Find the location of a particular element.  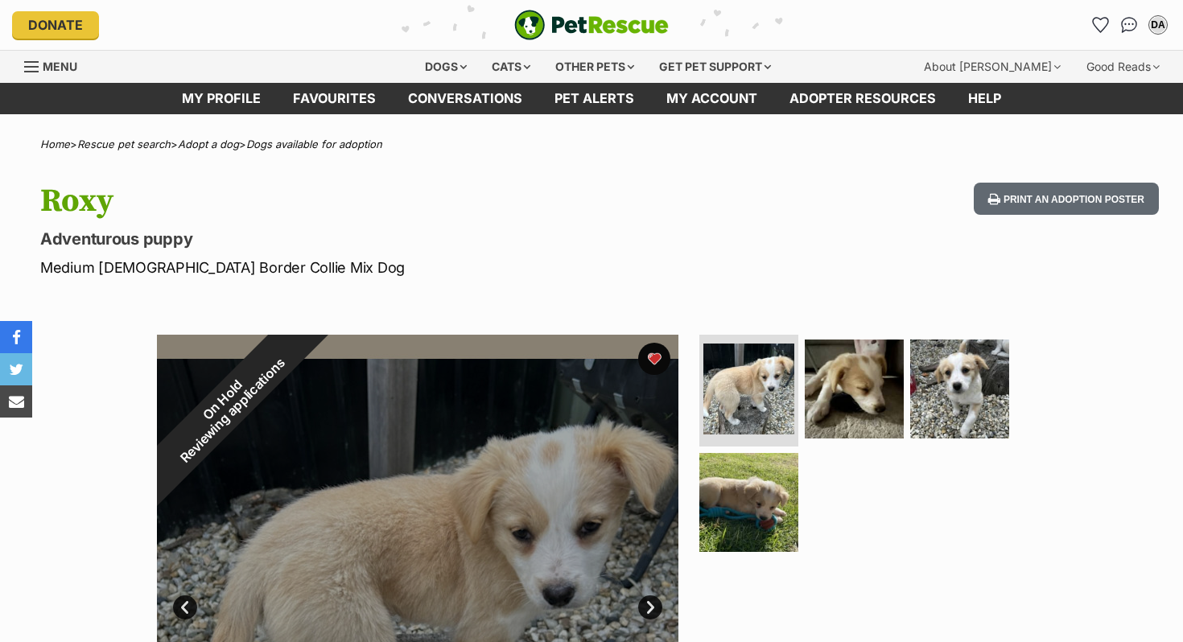

ul: Account quick links is located at coordinates (1129, 25).